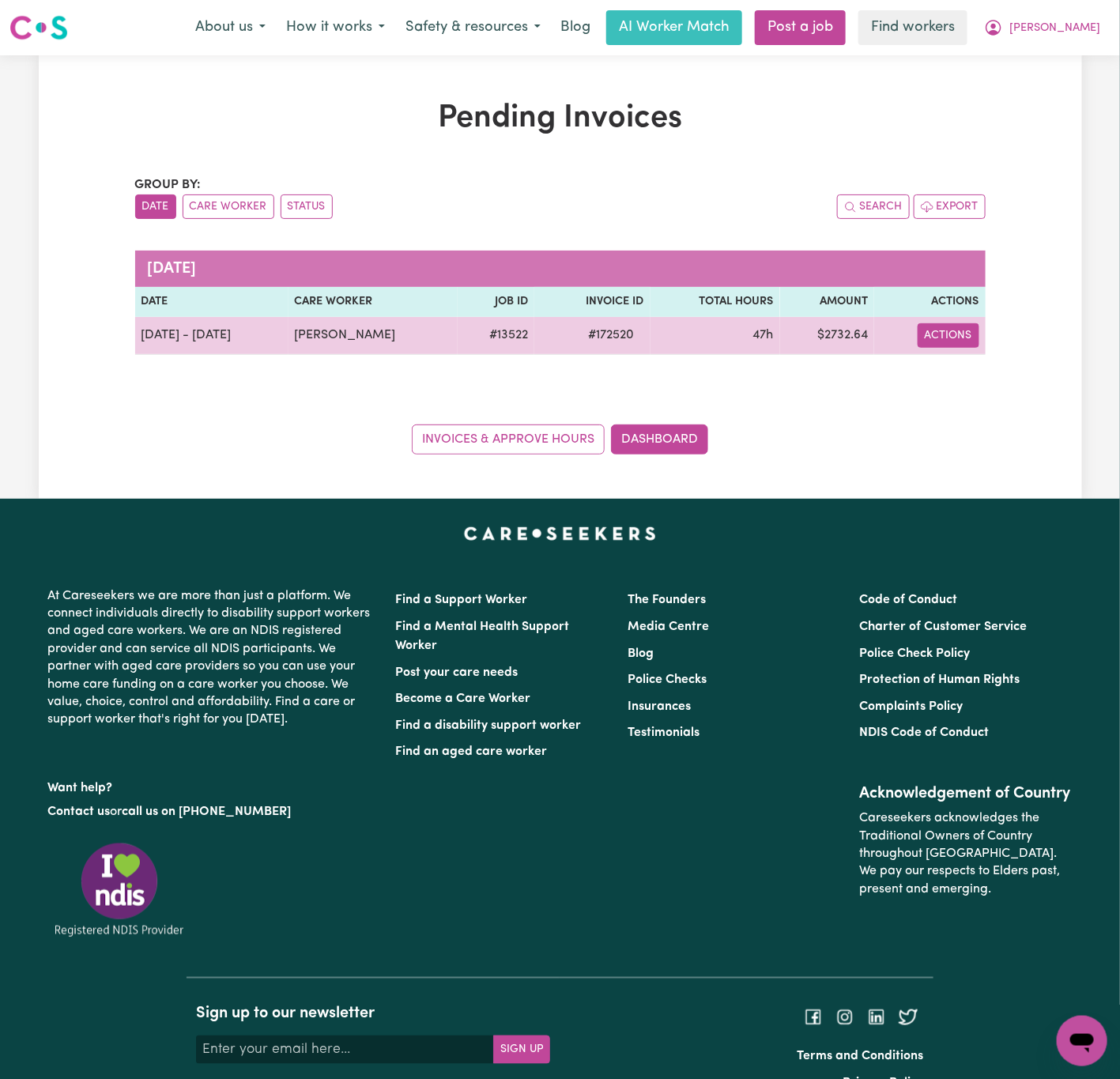 This screenshot has width=1120, height=1079. I want to click on p: or, so click(213, 811).